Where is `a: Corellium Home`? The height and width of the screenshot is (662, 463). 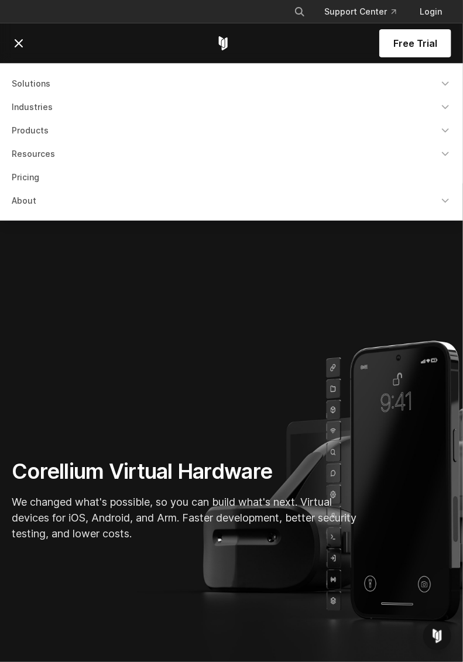
a: Corellium Home is located at coordinates (223, 43).